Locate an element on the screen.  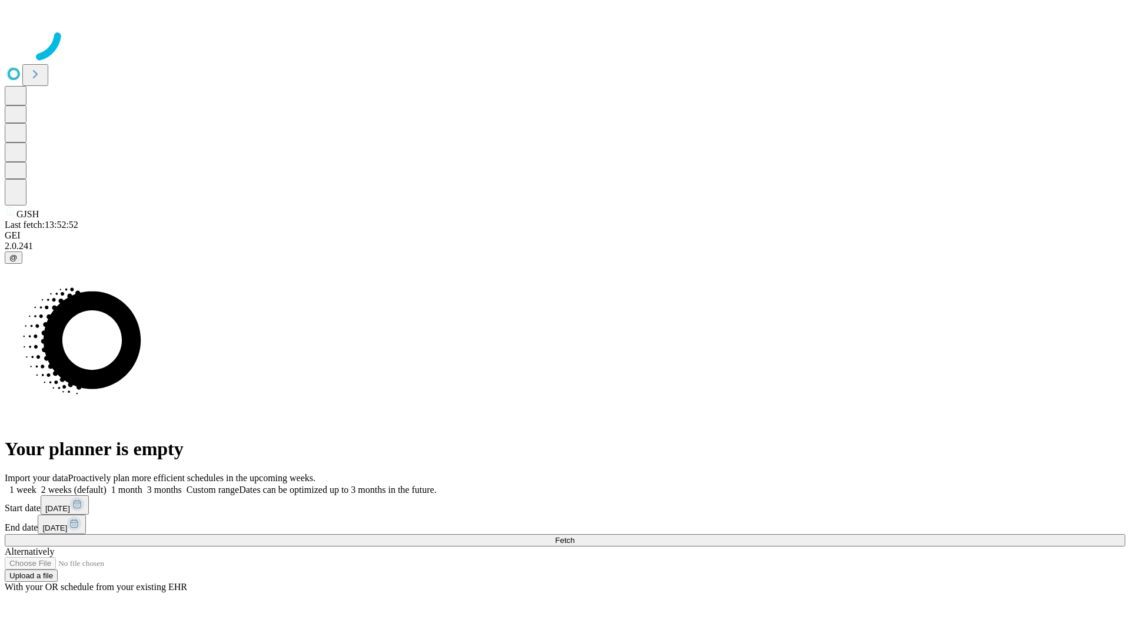
button: Upload a file is located at coordinates (31, 575).